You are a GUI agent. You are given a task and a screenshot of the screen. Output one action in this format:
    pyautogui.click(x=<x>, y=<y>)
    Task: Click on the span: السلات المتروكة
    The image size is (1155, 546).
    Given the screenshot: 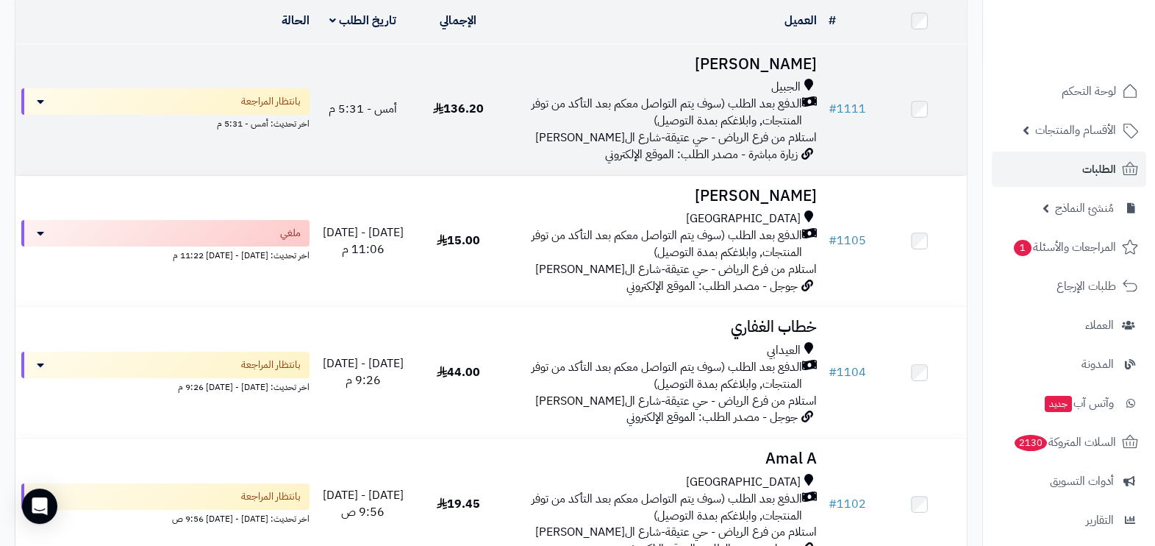 What is the action you would take?
    pyautogui.click(x=1065, y=442)
    